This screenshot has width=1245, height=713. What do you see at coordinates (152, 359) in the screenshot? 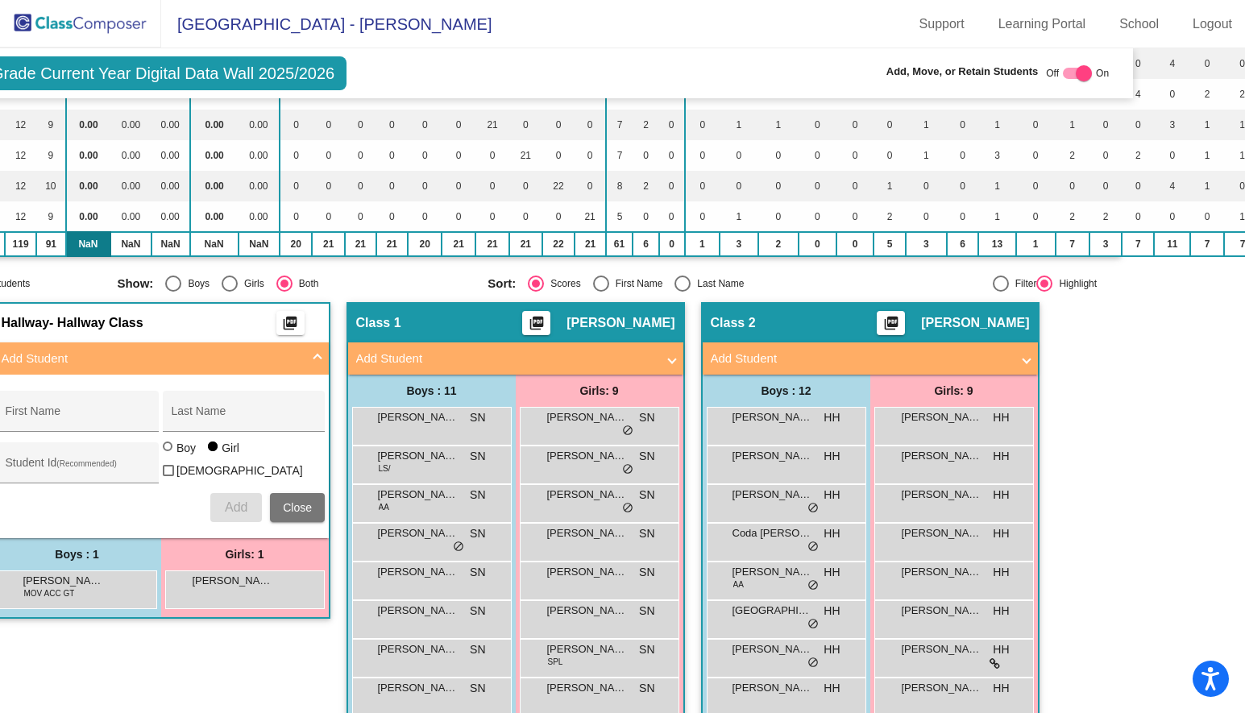
I see `mat-panel-title: Add Student` at bounding box center [152, 359].